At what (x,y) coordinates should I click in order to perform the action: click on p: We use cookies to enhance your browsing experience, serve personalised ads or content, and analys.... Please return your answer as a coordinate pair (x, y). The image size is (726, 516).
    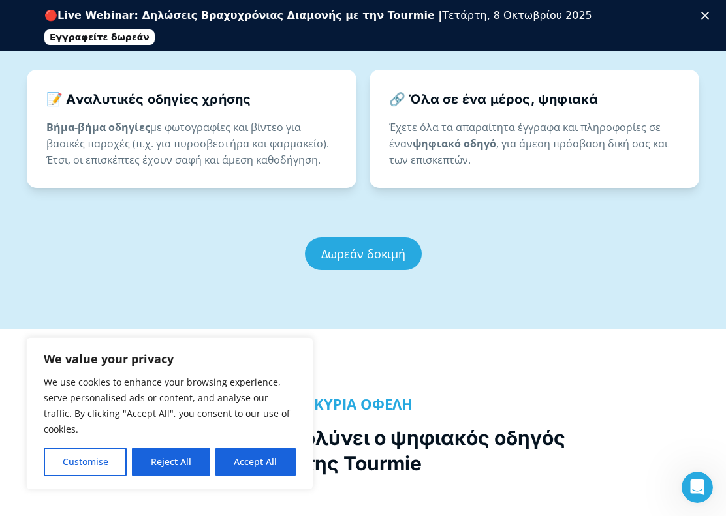
    Looking at the image, I should click on (170, 406).